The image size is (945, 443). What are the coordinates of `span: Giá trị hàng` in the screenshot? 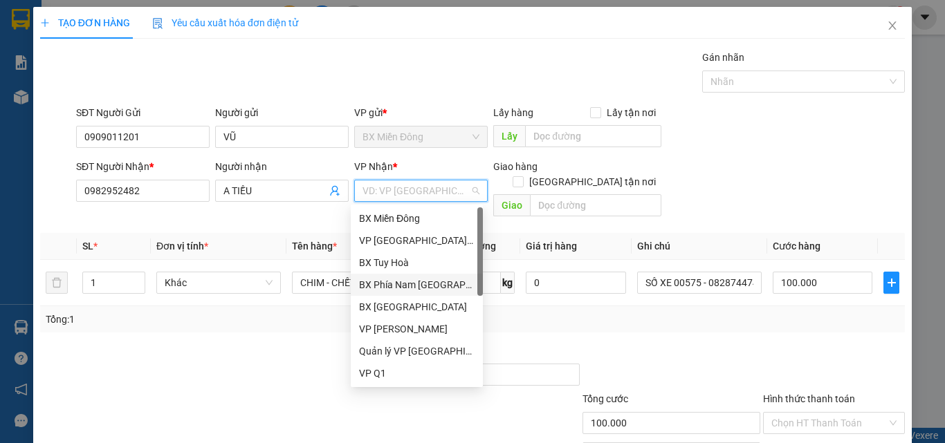 It's located at (551, 246).